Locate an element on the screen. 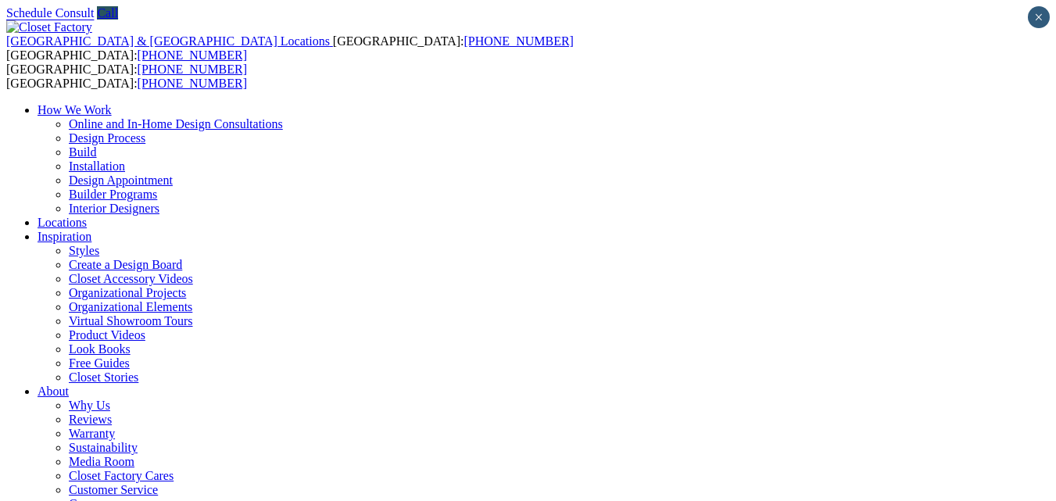 Image resolution: width=1056 pixels, height=501 pixels. a: Organizational Projects is located at coordinates (127, 292).